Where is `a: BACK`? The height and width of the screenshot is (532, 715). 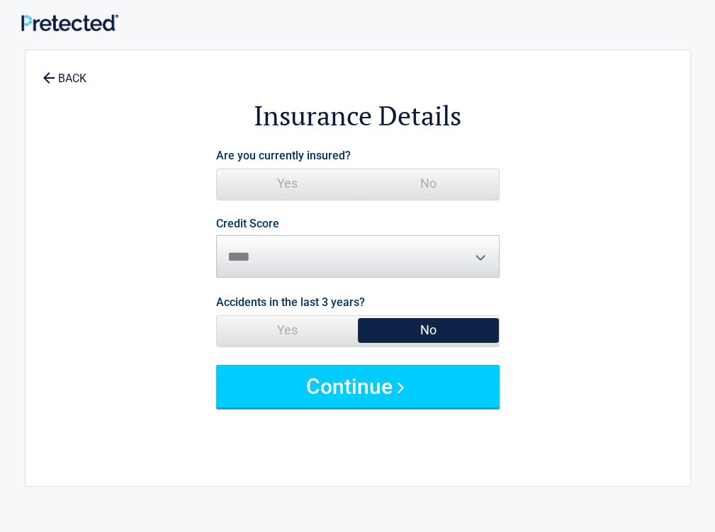
a: BACK is located at coordinates (65, 72).